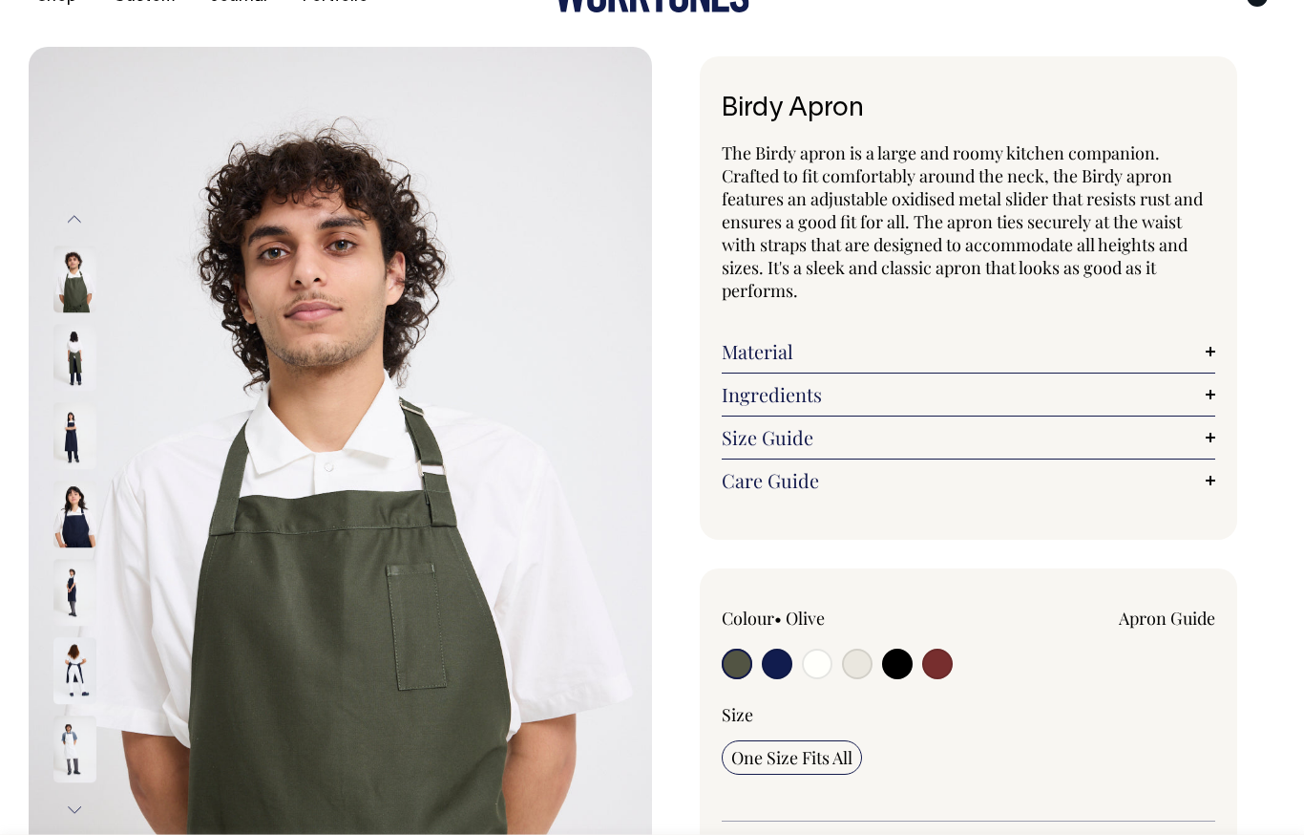 The width and height of the screenshot is (1304, 835). What do you see at coordinates (968, 714) in the screenshot?
I see `div: Size` at bounding box center [968, 714].